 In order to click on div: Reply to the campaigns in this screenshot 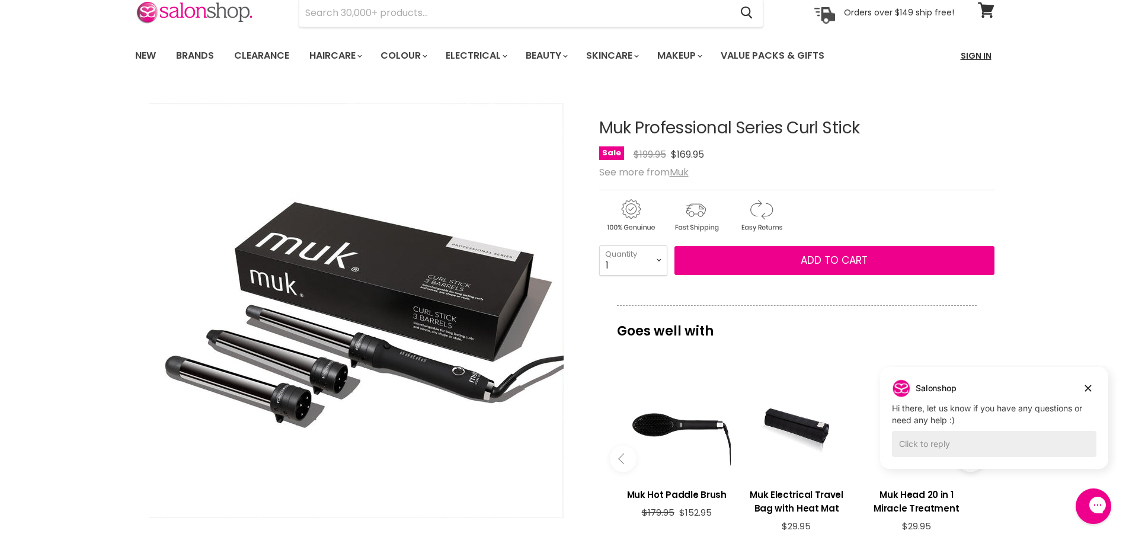, I will do `click(123, 79)`.